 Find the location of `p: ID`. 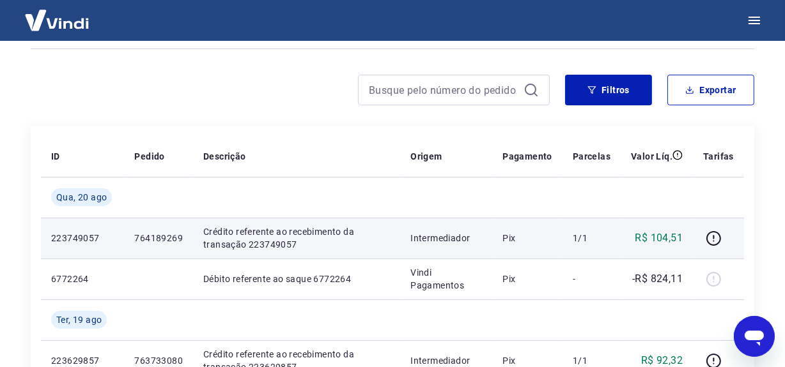

p: ID is located at coordinates (56, 157).